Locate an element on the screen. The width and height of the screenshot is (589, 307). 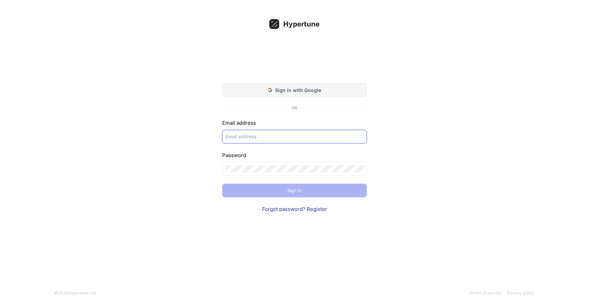
input: Email address is located at coordinates (295, 136).